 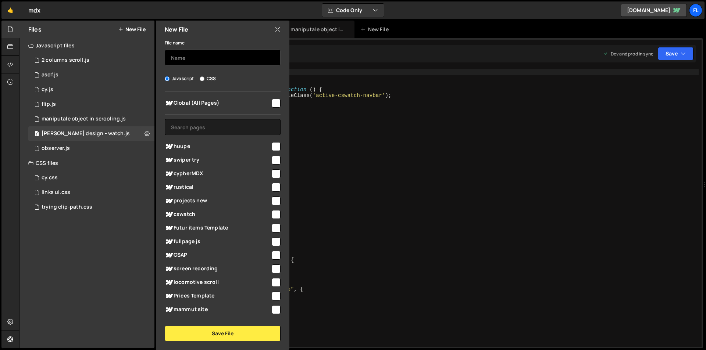 What do you see at coordinates (676, 54) in the screenshot?
I see `button: Save` at bounding box center [676, 54].